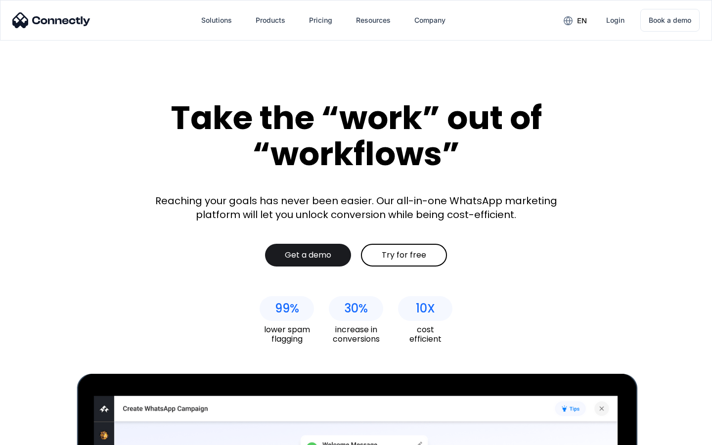 Image resolution: width=712 pixels, height=445 pixels. Describe the element at coordinates (404, 255) in the screenshot. I see `a: Try for free` at that location.